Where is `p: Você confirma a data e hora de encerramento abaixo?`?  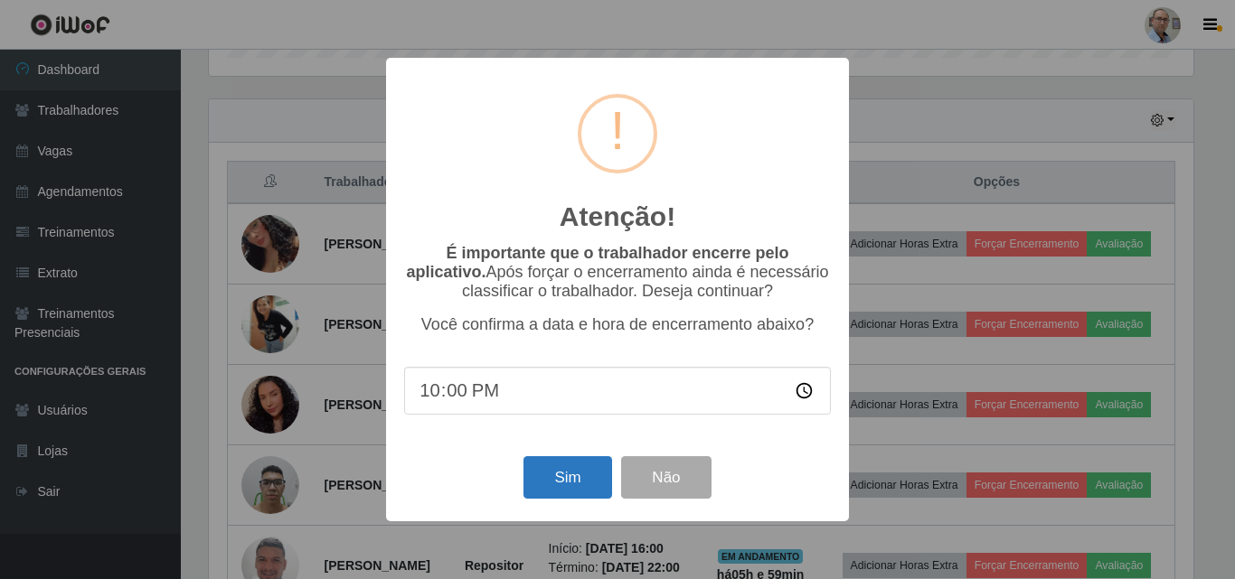 p: Você confirma a data e hora de encerramento abaixo? is located at coordinates (617, 325).